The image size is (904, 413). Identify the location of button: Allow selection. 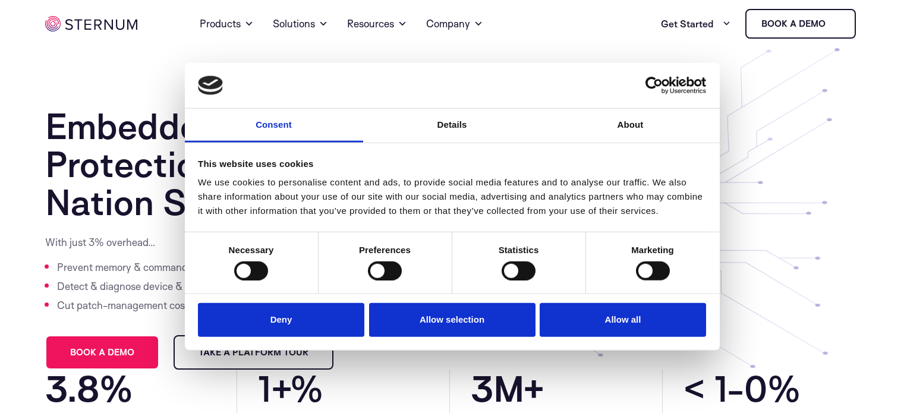
(452, 320).